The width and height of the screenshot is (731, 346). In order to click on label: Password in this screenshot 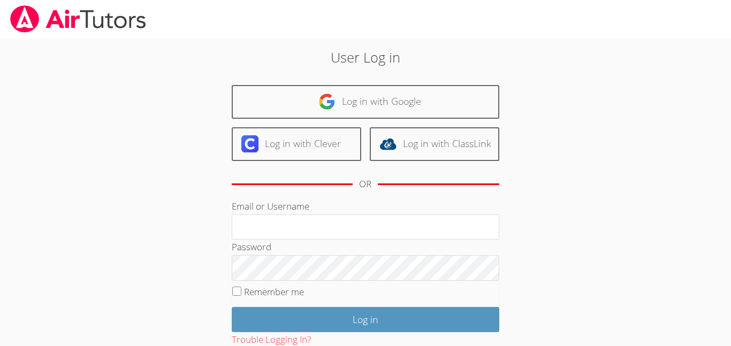, I will do `click(251, 247)`.